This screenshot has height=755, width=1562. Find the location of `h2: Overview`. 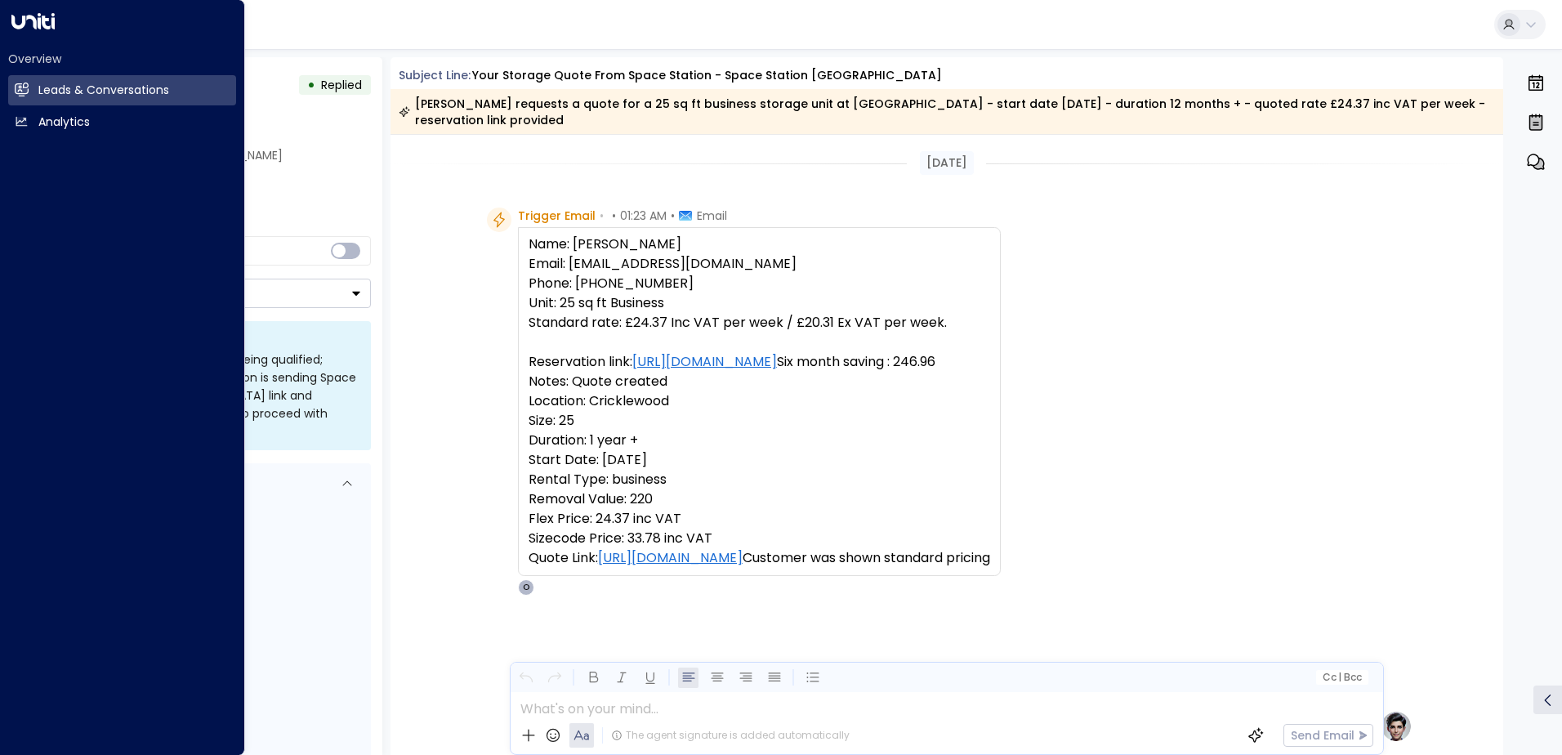

h2: Overview is located at coordinates (122, 59).